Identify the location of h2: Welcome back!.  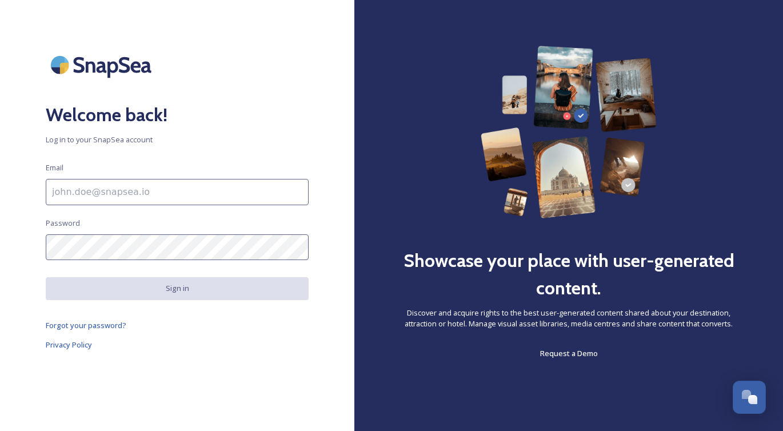
(177, 115).